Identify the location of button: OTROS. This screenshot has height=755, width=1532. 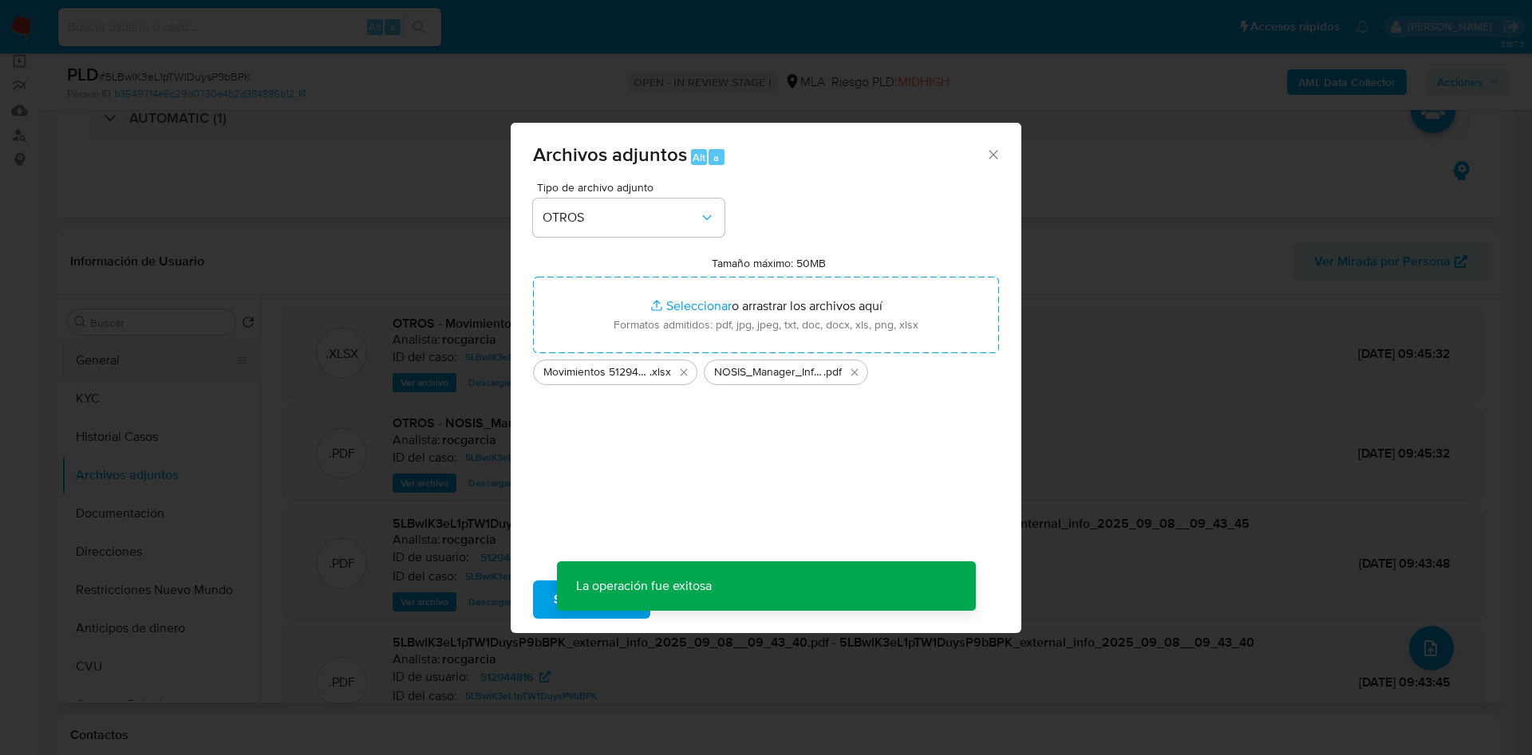
(629, 218).